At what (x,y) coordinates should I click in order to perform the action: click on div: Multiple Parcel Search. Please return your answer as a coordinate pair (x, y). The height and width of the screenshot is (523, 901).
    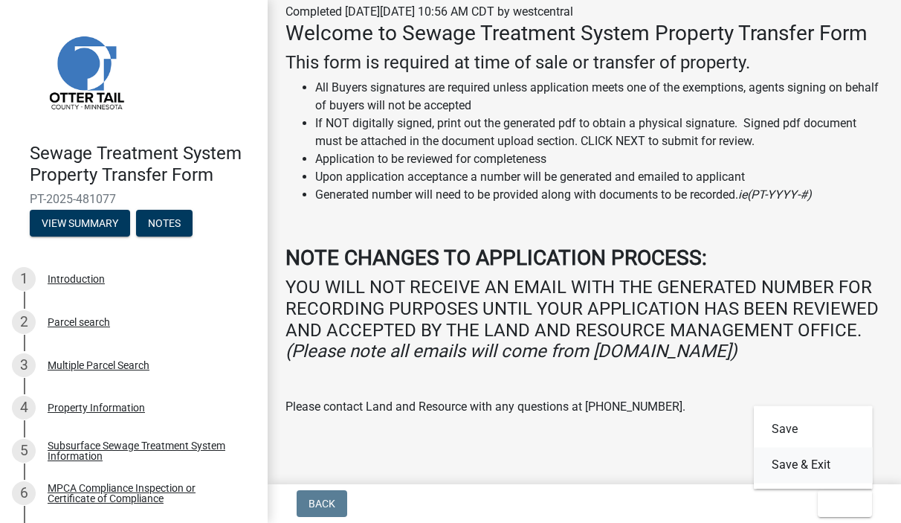
    Looking at the image, I should click on (98, 365).